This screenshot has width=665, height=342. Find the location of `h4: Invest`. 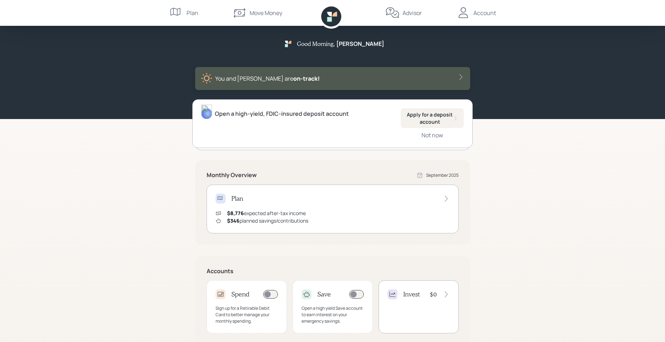

h4: Invest is located at coordinates (411, 294).